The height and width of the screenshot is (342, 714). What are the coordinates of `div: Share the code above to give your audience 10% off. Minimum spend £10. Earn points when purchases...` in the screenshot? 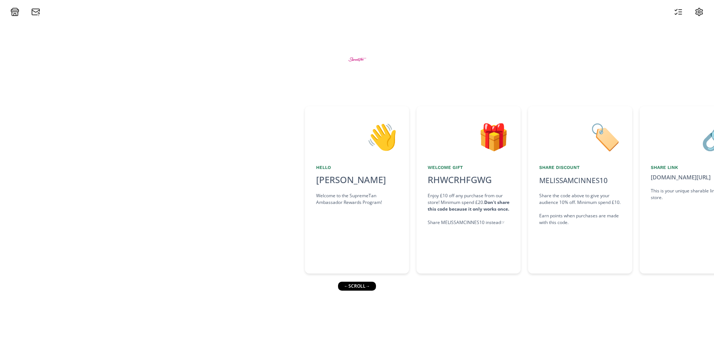 It's located at (580, 209).